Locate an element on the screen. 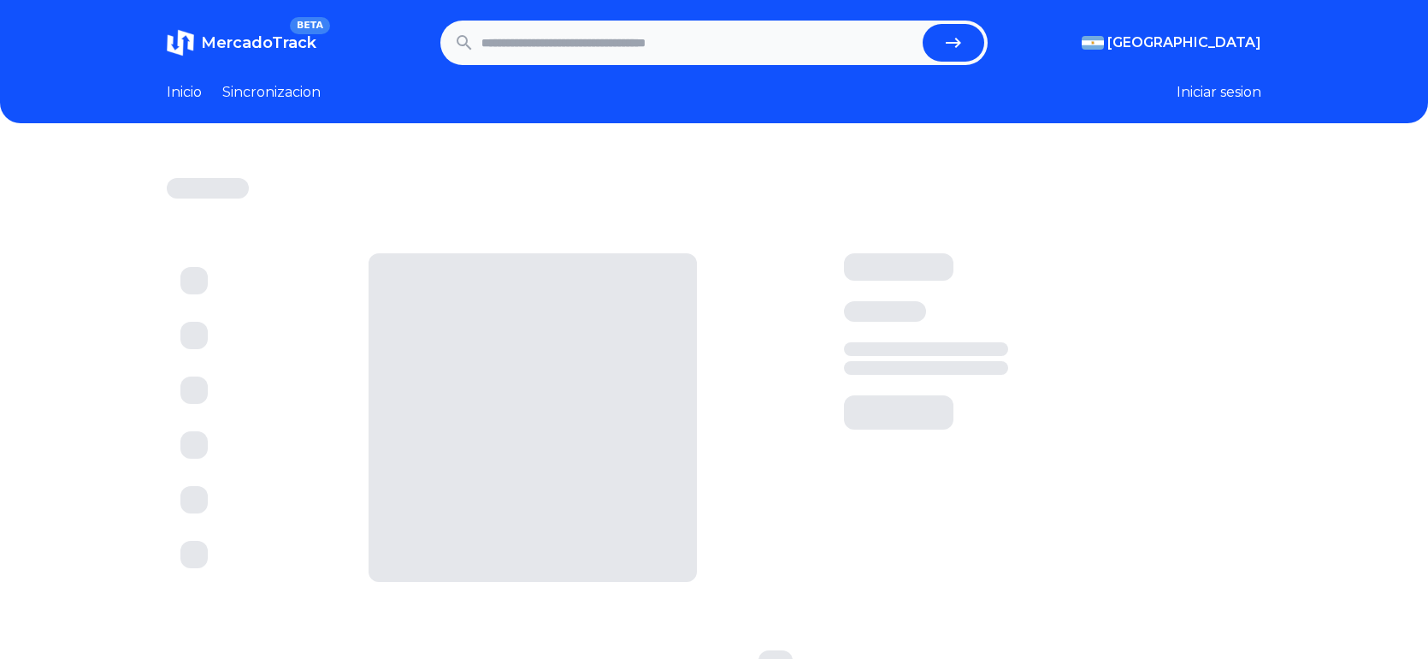 The image size is (1428, 659). span: MercadoTrack is located at coordinates (258, 43).